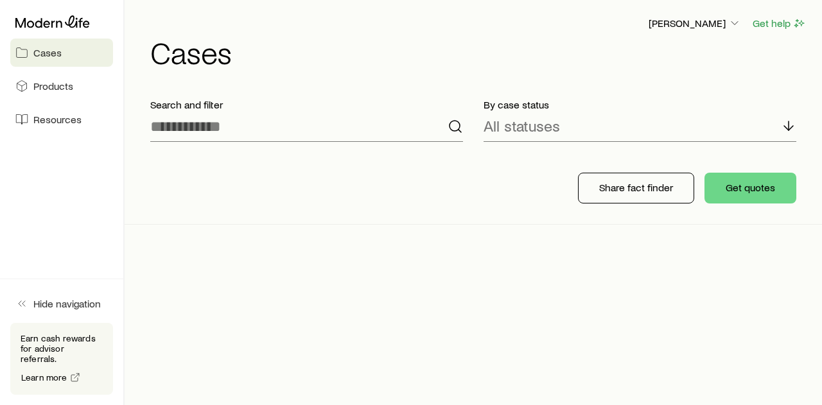  What do you see at coordinates (478, 52) in the screenshot?
I see `h1: Cases` at bounding box center [478, 52].